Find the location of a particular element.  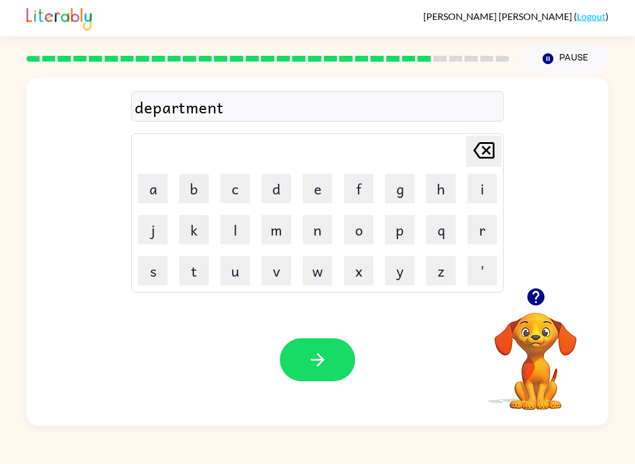

button: h is located at coordinates (441, 189).